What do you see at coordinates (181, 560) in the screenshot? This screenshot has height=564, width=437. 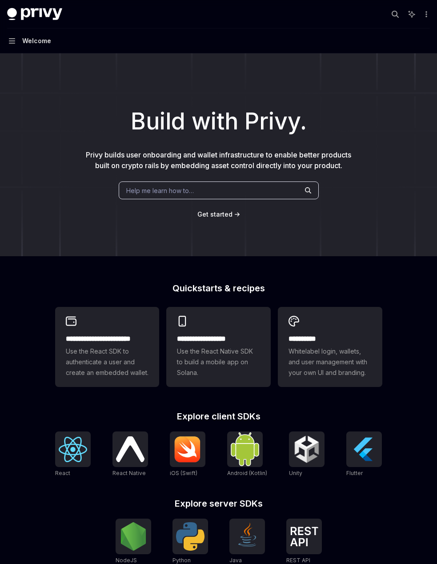 I see `span: Python` at bounding box center [181, 560].